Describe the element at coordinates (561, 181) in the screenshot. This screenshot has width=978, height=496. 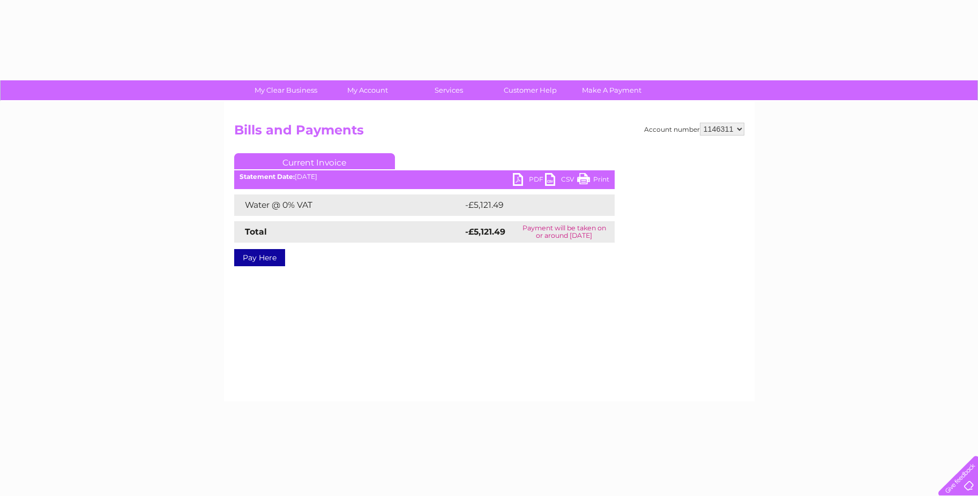
I see `a: CSV` at that location.